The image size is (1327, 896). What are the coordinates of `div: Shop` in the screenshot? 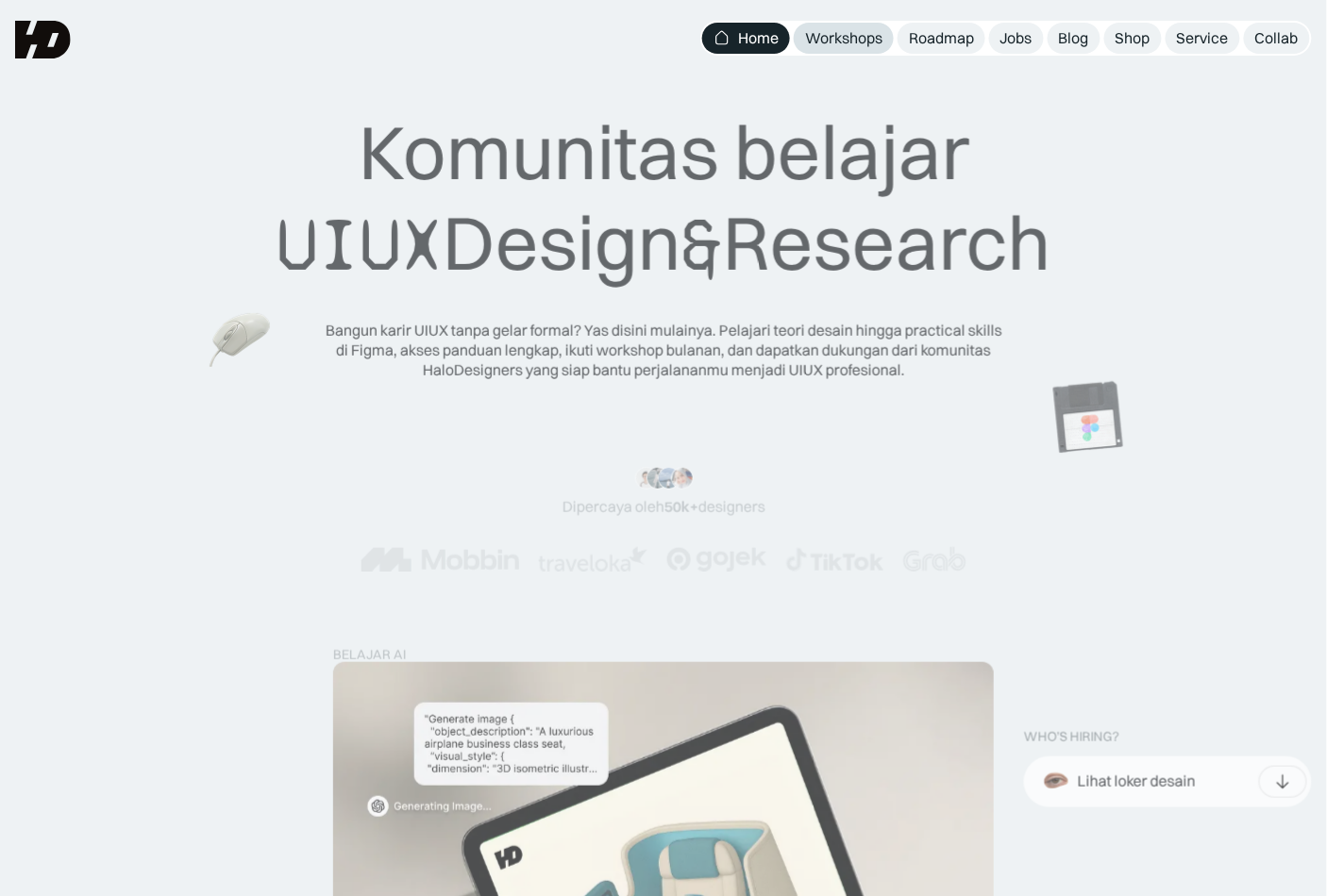 It's located at (1133, 38).